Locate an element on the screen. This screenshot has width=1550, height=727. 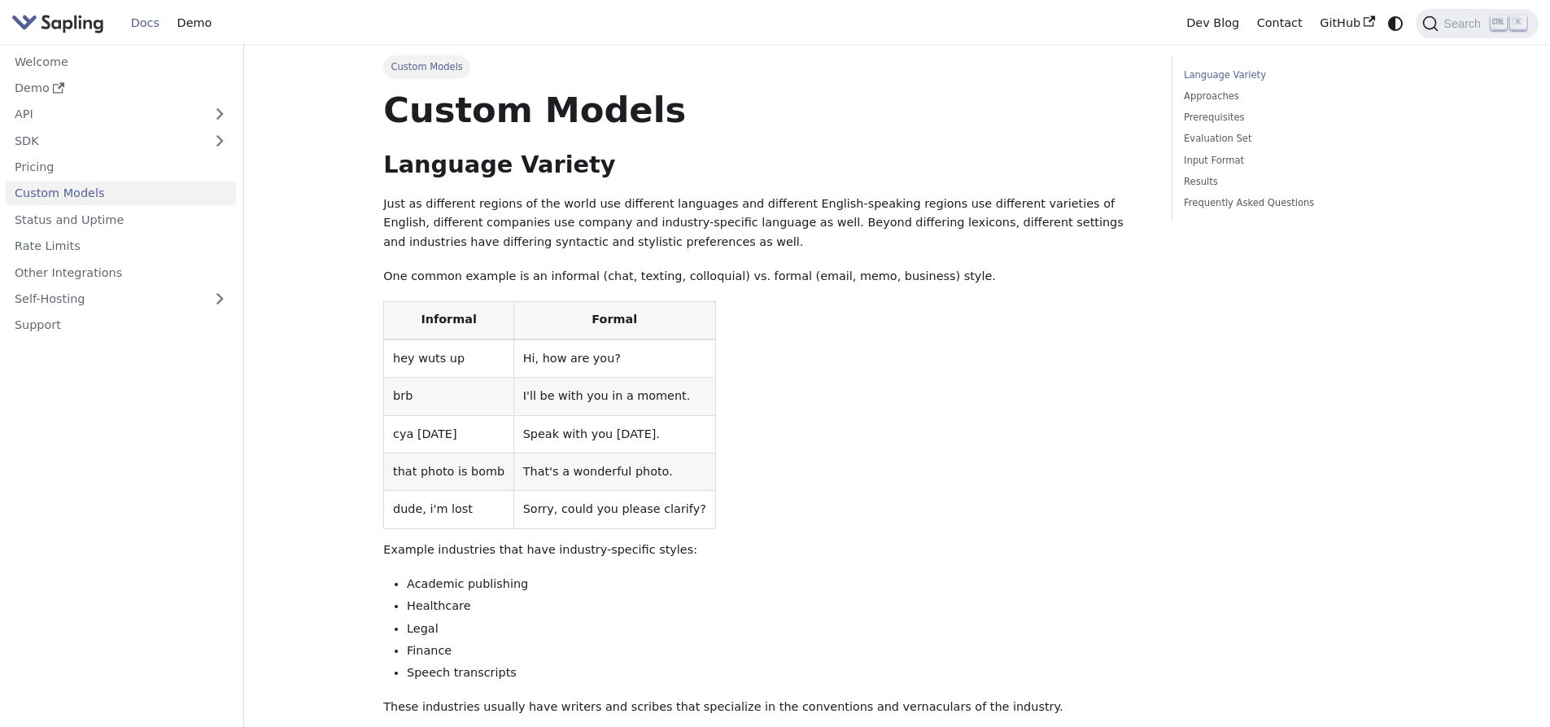
td: Hi, how are you? is located at coordinates (614, 358).